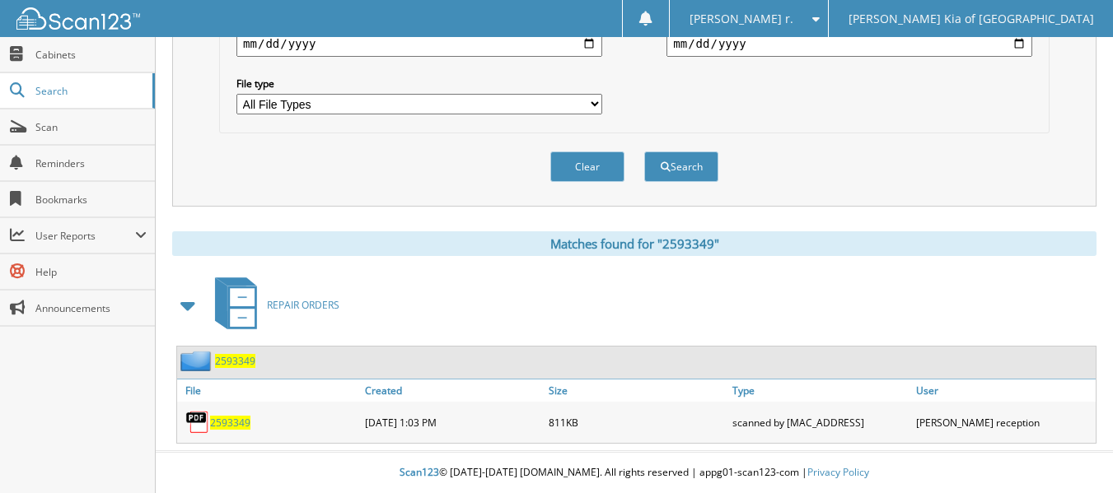 This screenshot has width=1113, height=493. I want to click on span: Cabinets, so click(91, 54).